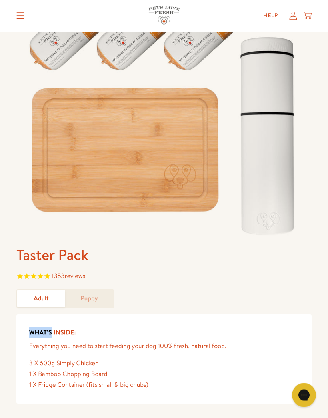 The height and width of the screenshot is (418, 328). I want to click on img: Pets Love Fresh, so click(164, 16).